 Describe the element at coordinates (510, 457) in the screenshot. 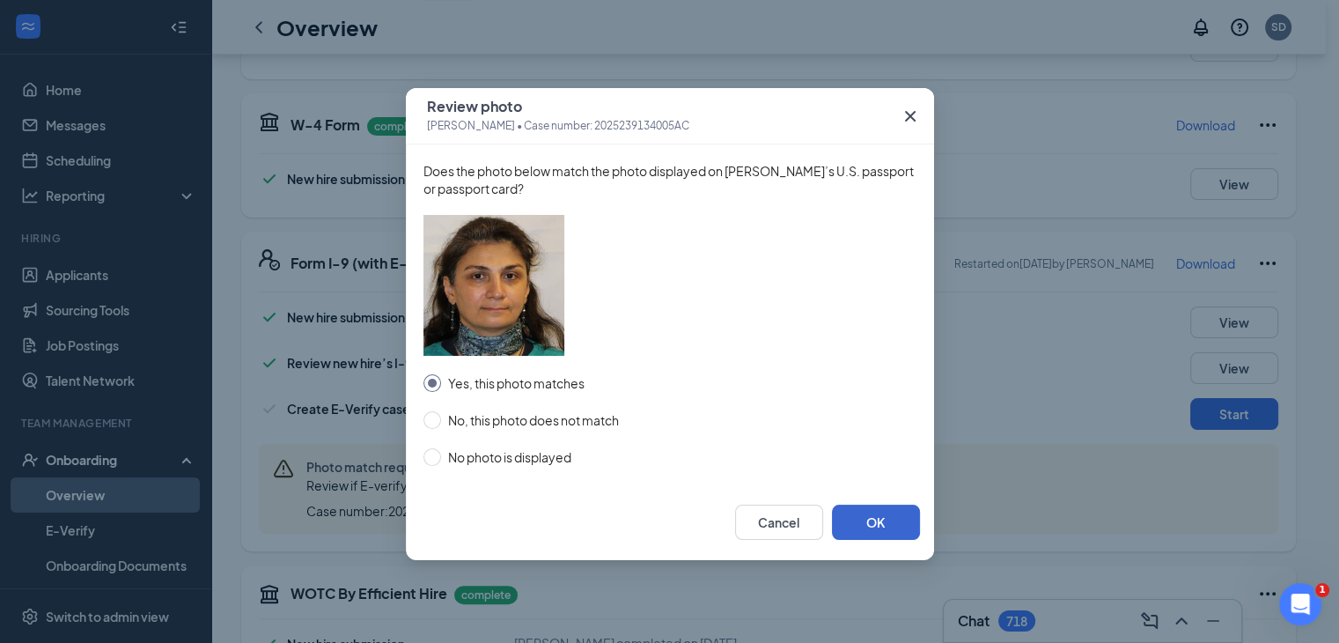

I see `span: No photo is displayed` at that location.